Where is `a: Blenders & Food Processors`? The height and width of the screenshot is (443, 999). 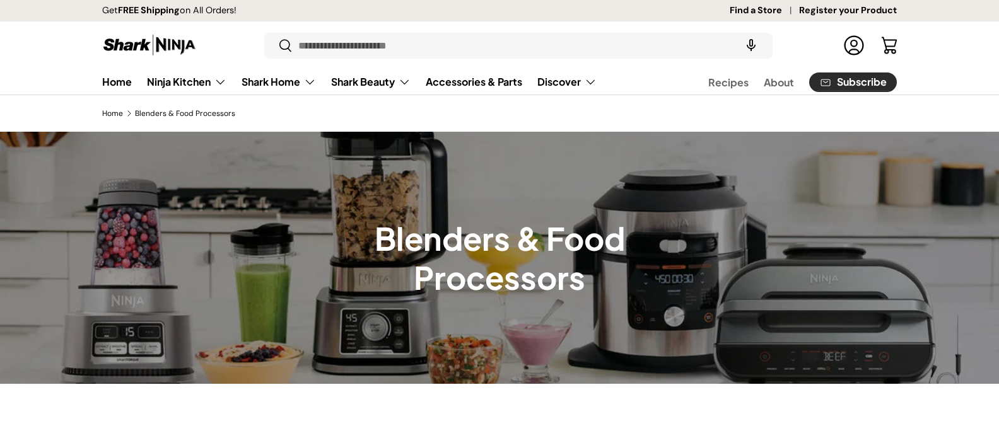 a: Blenders & Food Processors is located at coordinates (185, 113).